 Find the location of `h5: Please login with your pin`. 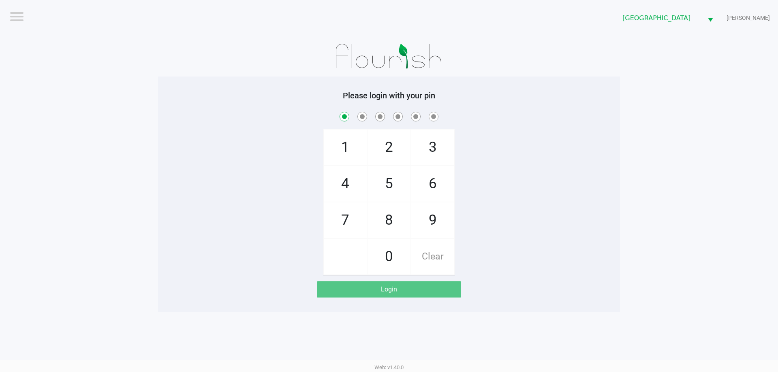

h5: Please login with your pin is located at coordinates (389, 96).